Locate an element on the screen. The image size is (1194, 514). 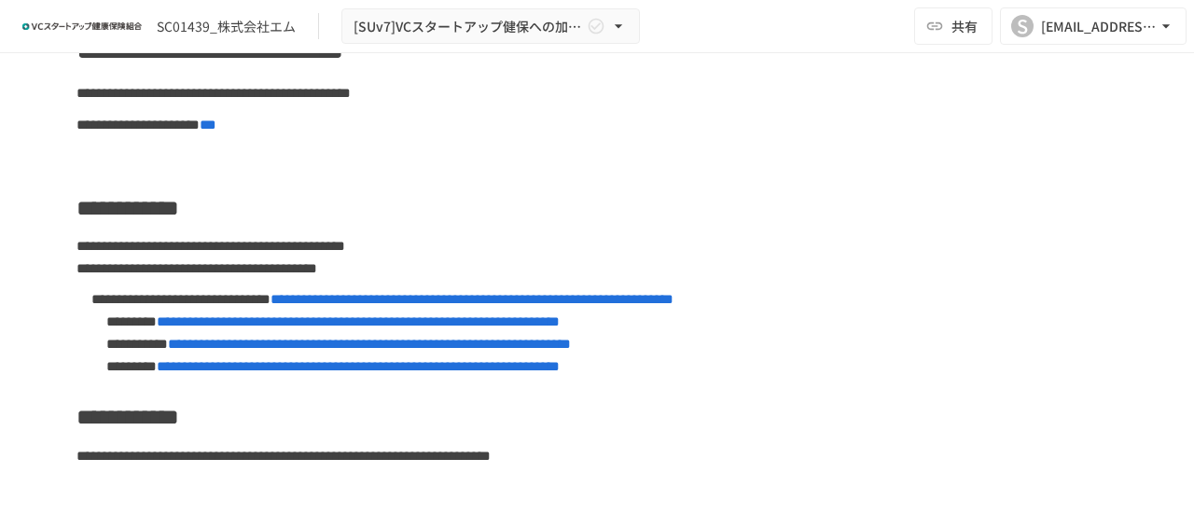
span: [SUv7]VCスタートアップ健保への加入申請手続き is located at coordinates (468, 26).